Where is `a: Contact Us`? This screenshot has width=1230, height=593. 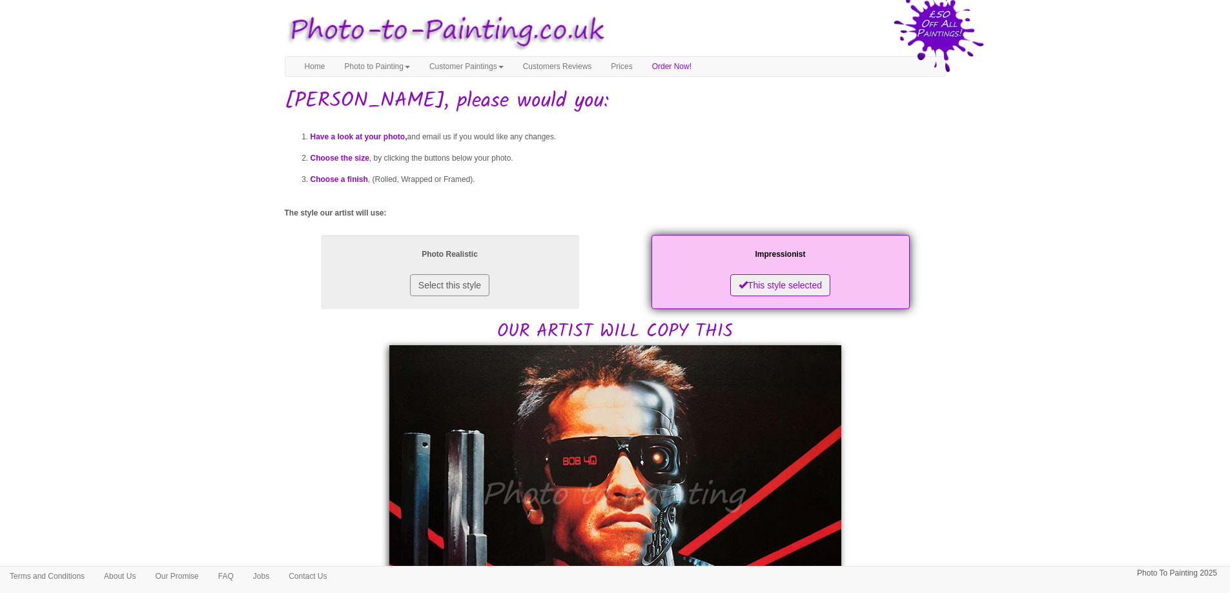
a: Contact Us is located at coordinates (307, 577).